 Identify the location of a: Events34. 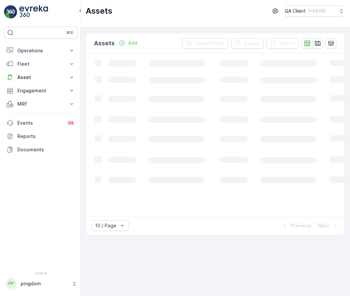
(41, 123).